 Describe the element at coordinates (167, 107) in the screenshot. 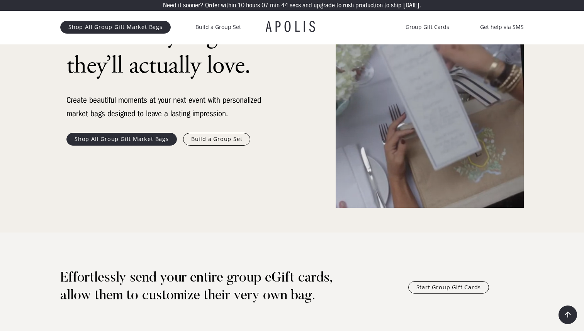

I see `div: Create beautiful moments at your next event with personalized market bags designed to leave a las...` at that location.